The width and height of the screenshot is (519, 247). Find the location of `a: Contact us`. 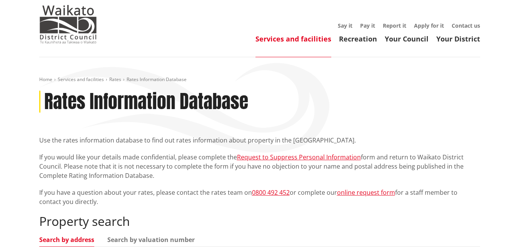

a: Contact us is located at coordinates (466, 25).